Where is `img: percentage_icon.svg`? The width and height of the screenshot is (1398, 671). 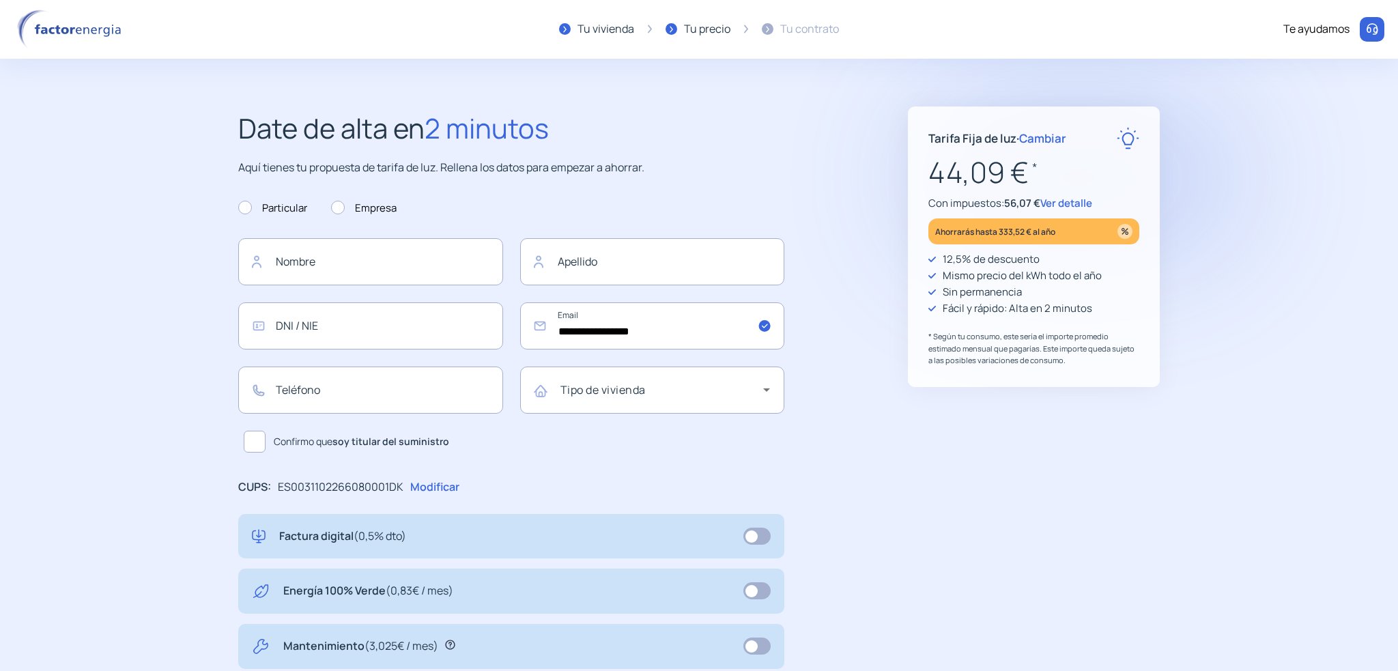 img: percentage_icon.svg is located at coordinates (1125, 231).